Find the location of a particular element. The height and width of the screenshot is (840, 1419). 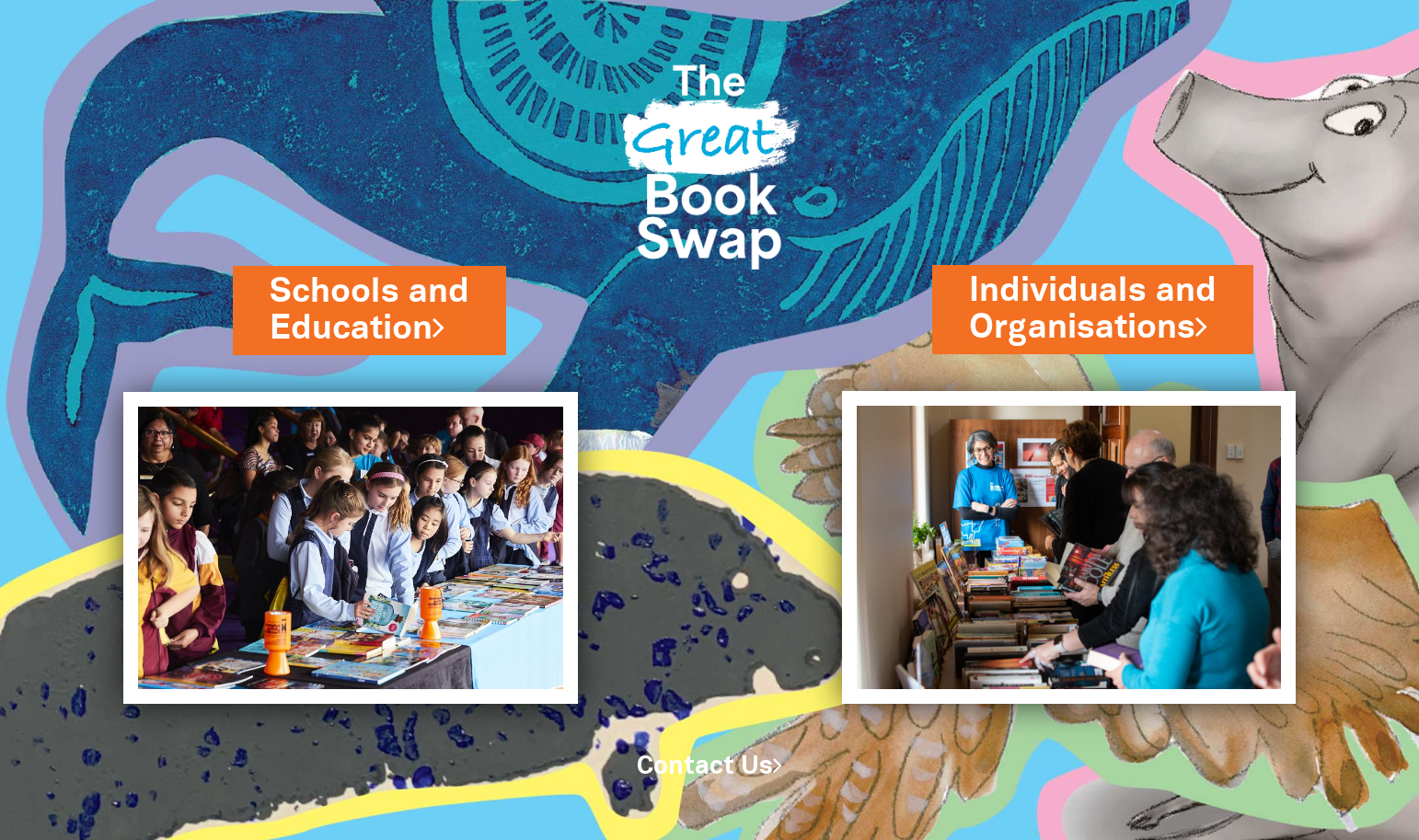

img: Great Bookswap logo is located at coordinates (710, 160).